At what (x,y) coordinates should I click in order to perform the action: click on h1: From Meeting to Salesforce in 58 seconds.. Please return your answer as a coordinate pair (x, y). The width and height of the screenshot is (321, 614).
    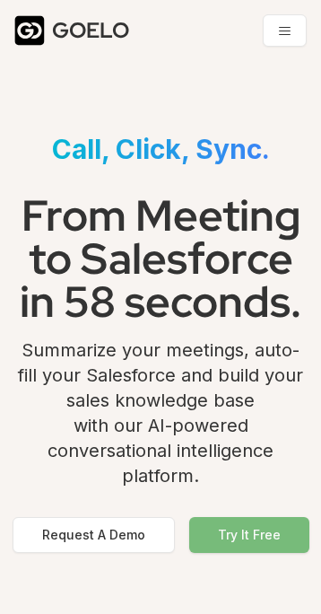
    Looking at the image, I should click on (161, 259).